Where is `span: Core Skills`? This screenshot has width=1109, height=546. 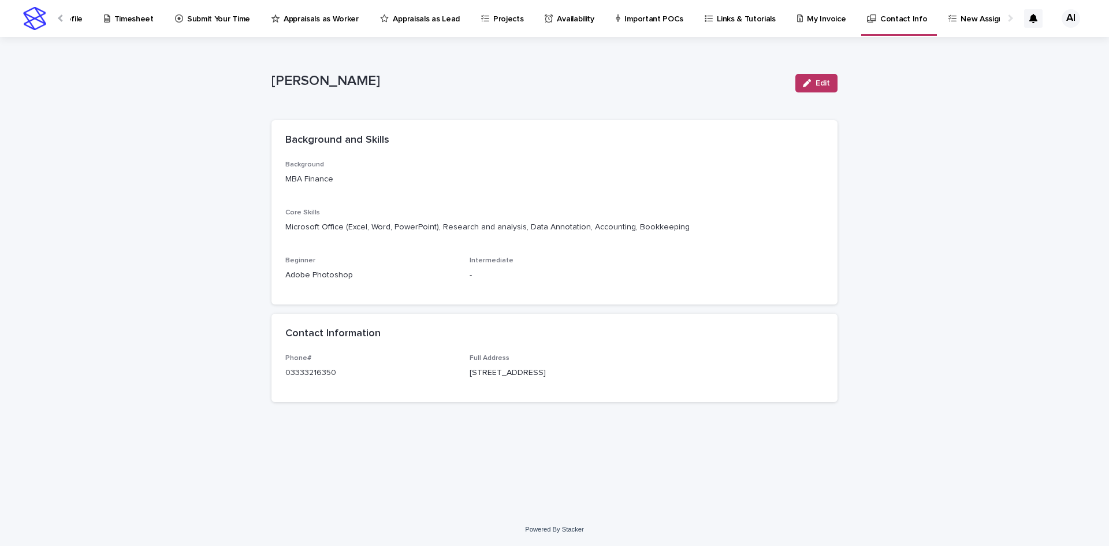
span: Core Skills is located at coordinates (303, 213).